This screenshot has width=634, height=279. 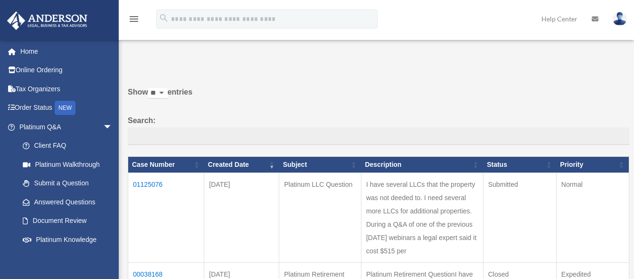 What do you see at coordinates (134, 19) in the screenshot?
I see `i: menu` at bounding box center [134, 19].